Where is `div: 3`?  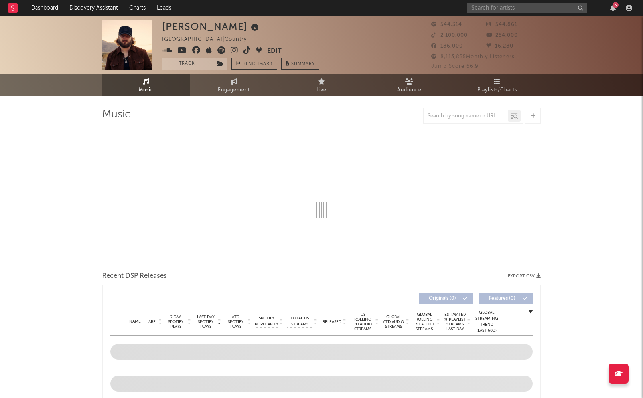
div: 3 is located at coordinates (616, 5).